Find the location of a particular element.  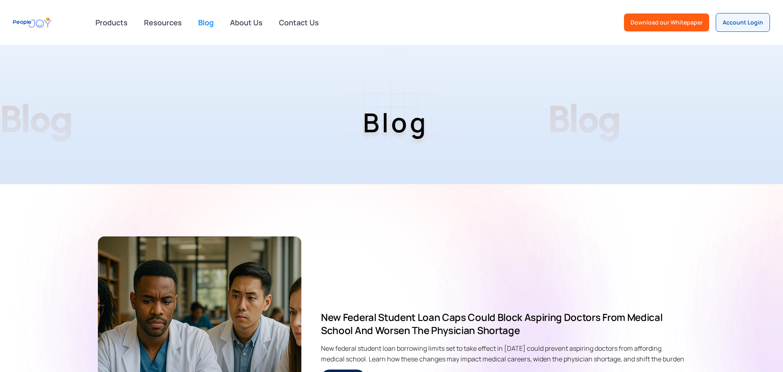

div: Account Login is located at coordinates (743, 22).